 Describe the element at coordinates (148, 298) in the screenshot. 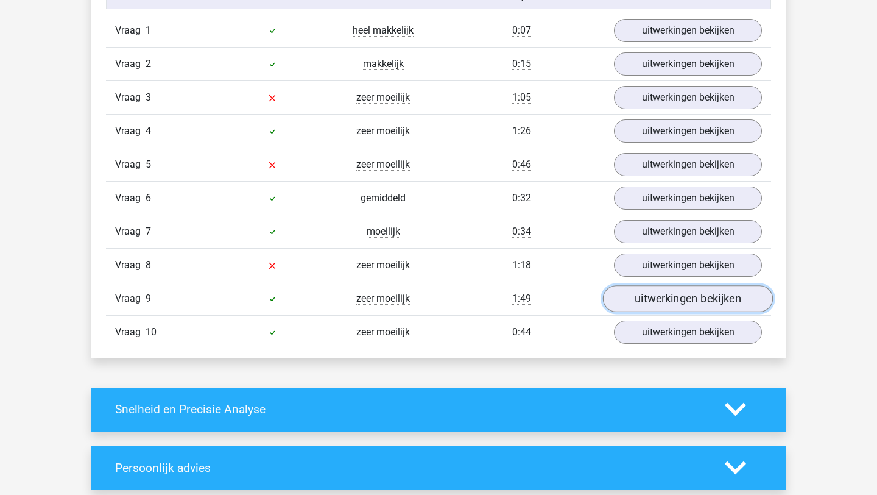

I see `span: 9` at that location.